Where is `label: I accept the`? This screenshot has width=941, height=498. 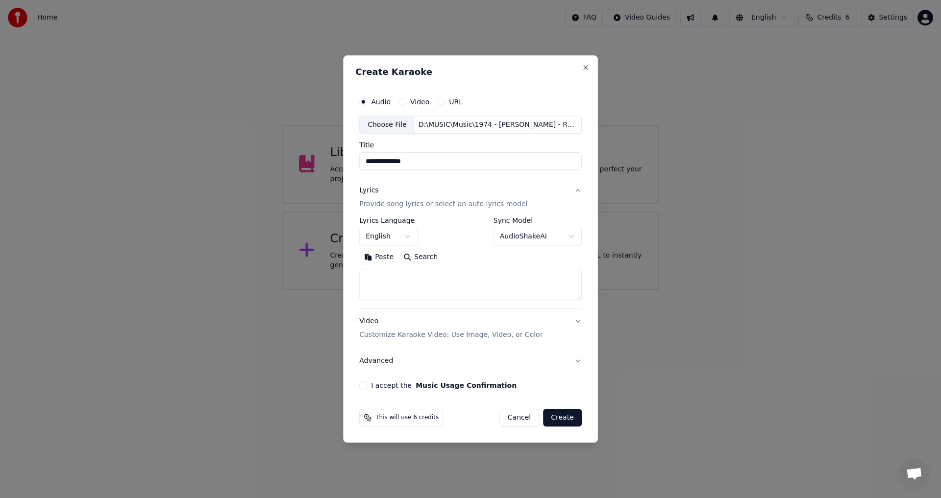
label: I accept the is located at coordinates (444, 386).